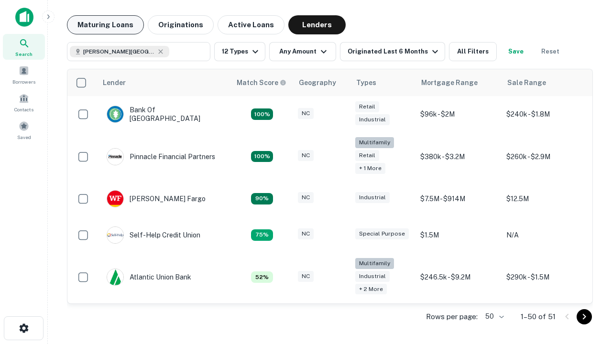  Describe the element at coordinates (24, 75) in the screenshot. I see `div: Borrowers` at that location.